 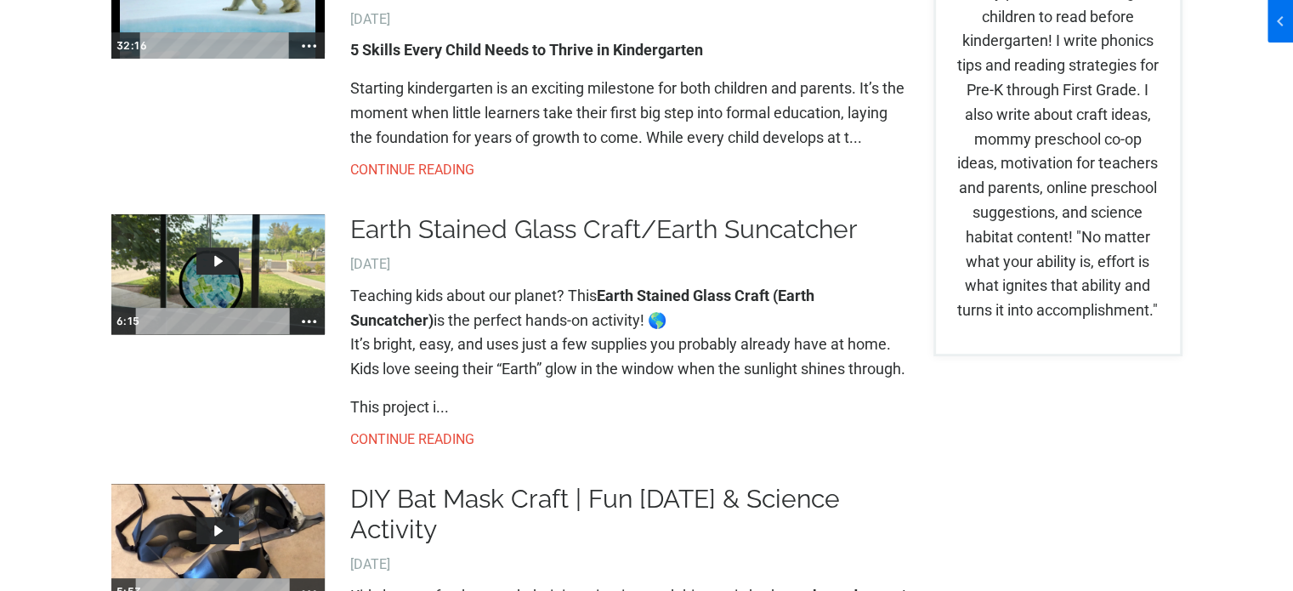 What do you see at coordinates (217, 261) in the screenshot?
I see `button: Play Video: file-uploads/sites/2147505858/video/f5e87f2-656f-811-b2e4-ba4cb78c3241_Earth_Stained_...` at bounding box center [217, 261].